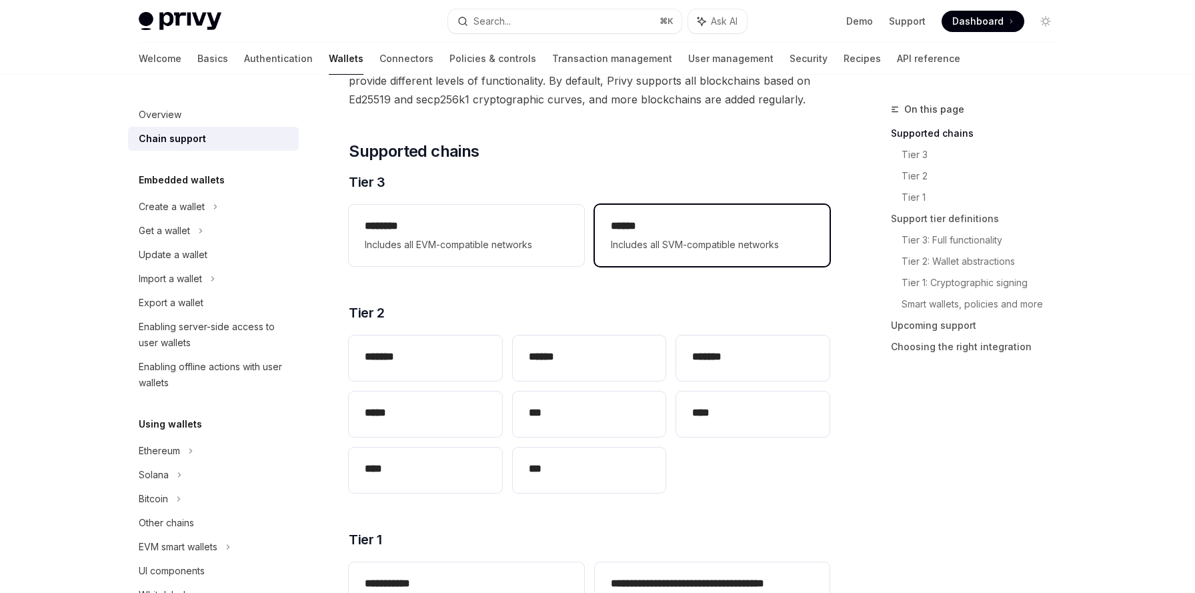 The width and height of the screenshot is (1195, 593). Describe the element at coordinates (215, 335) in the screenshot. I see `div: Enabling server-side access to user wallets` at that location.